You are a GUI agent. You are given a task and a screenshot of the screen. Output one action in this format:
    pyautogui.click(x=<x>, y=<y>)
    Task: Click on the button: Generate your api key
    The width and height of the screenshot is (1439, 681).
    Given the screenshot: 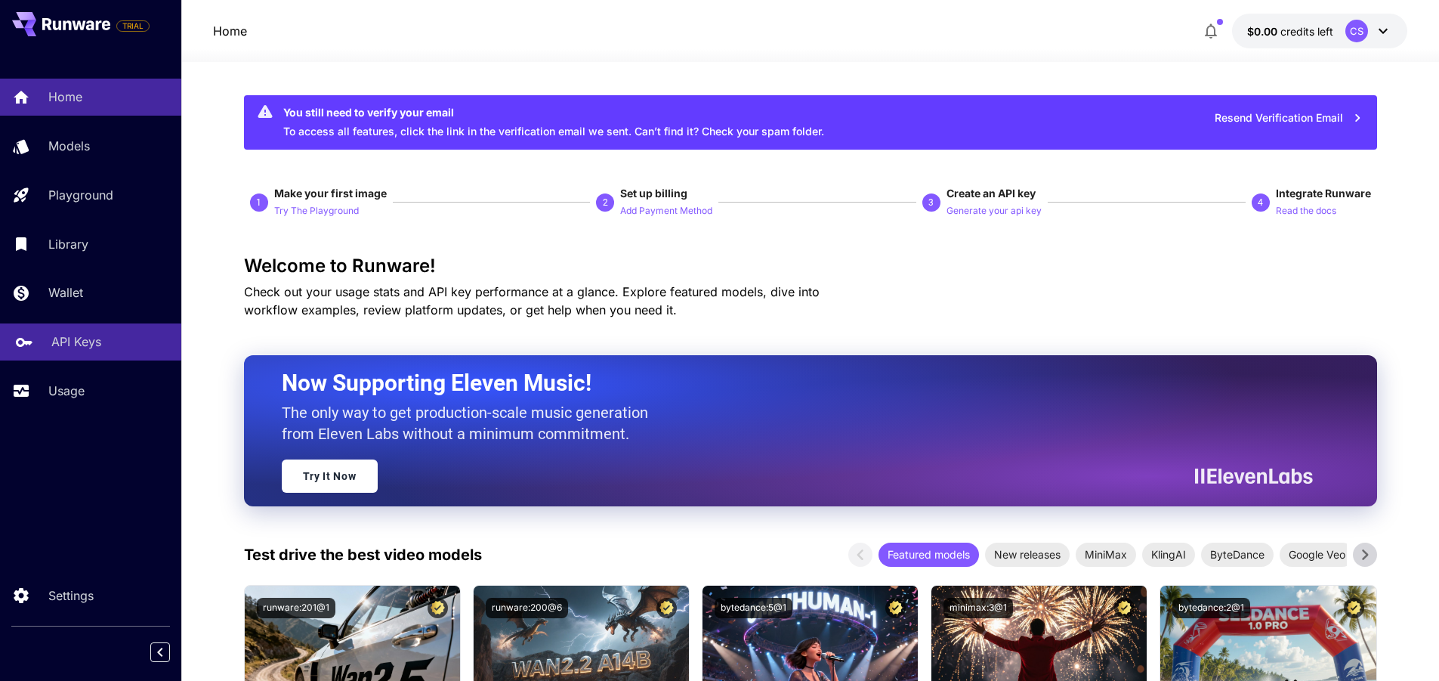 What is the action you would take?
    pyautogui.click(x=994, y=210)
    